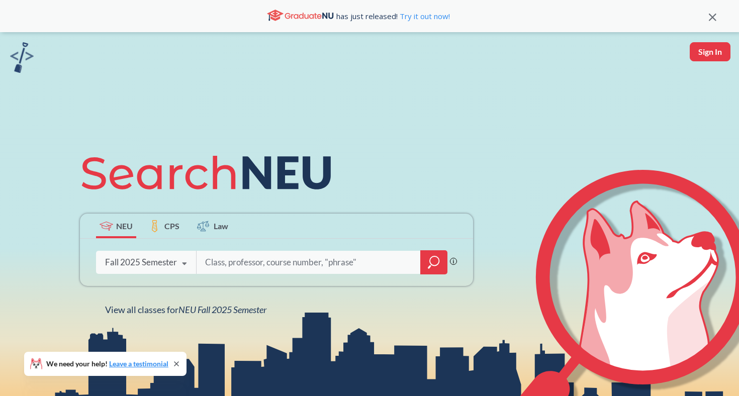 The width and height of the screenshot is (739, 396). Describe the element at coordinates (393, 16) in the screenshot. I see `span: has just released!` at that location.